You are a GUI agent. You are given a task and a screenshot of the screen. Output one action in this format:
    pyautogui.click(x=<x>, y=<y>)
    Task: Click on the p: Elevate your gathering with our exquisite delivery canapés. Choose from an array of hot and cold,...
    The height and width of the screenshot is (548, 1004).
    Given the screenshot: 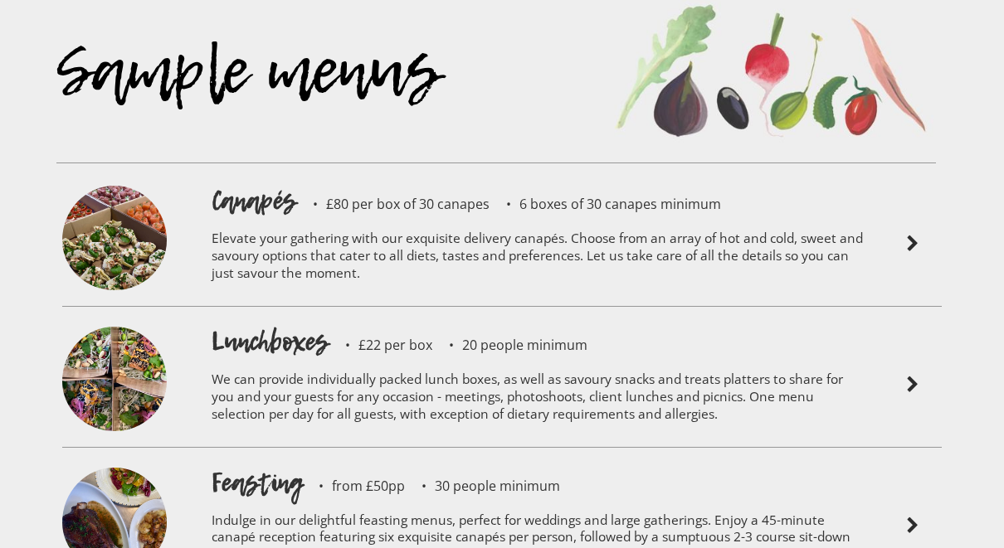 What is the action you would take?
    pyautogui.click(x=539, y=258)
    